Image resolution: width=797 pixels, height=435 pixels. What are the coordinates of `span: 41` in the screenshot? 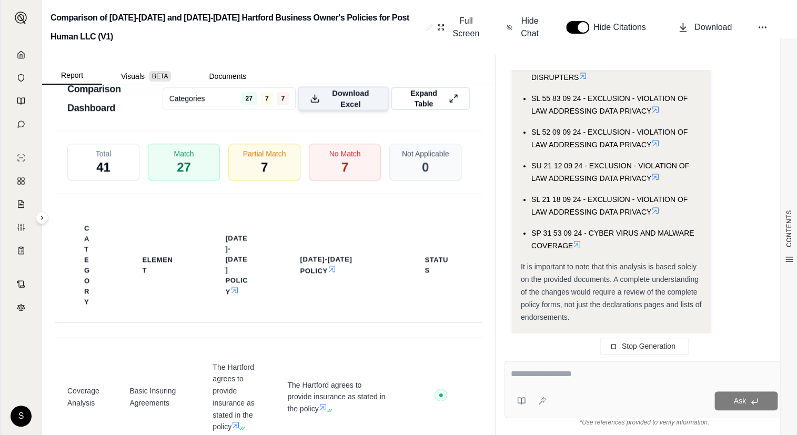 It's located at (103, 167).